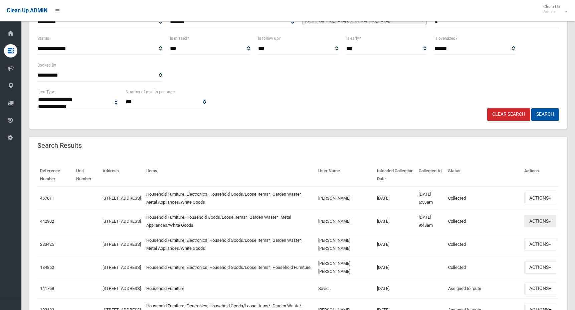 This screenshot has width=575, height=310. What do you see at coordinates (553, 9) in the screenshot?
I see `span: Clean Up` at bounding box center [553, 9].